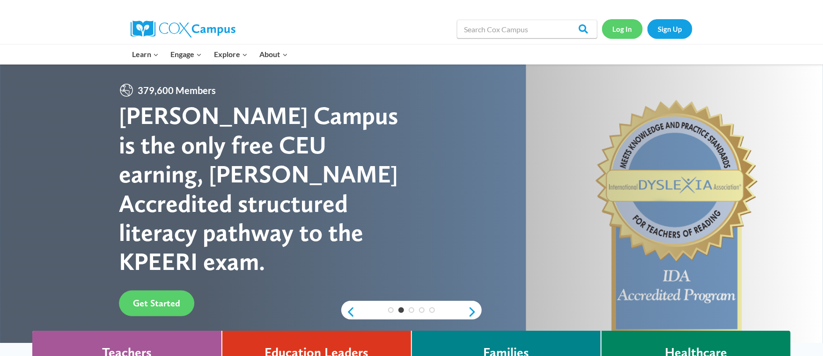  What do you see at coordinates (432, 310) in the screenshot?
I see `a: 5` at bounding box center [432, 310].